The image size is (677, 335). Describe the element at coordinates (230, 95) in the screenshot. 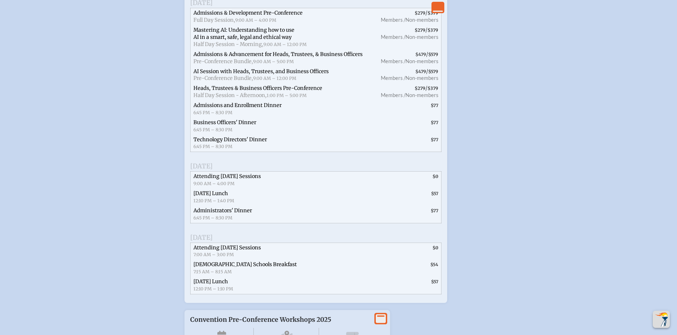

I see `span: Half Day Session - Afternoon,` at that location.